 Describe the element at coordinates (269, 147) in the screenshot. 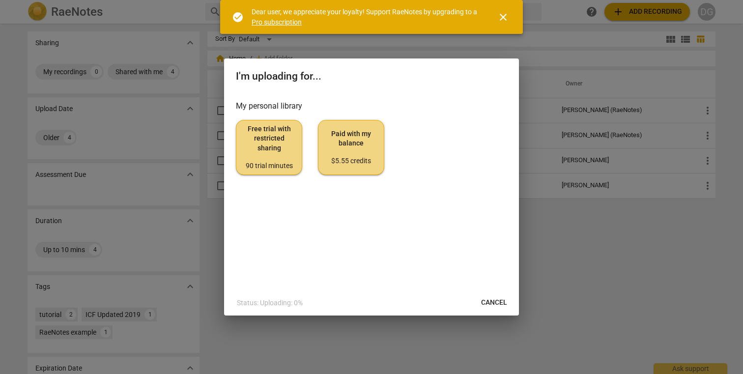

I see `span: Free trial with restricted sharing` at that location.